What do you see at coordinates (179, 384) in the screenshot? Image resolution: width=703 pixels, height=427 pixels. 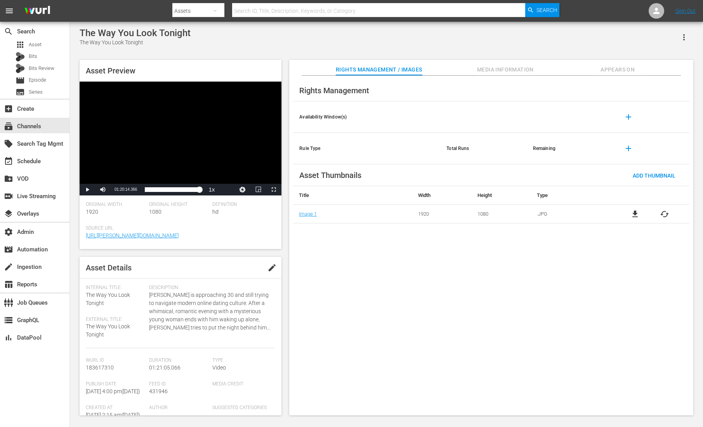 I see `span: Feed ID` at bounding box center [179, 384].